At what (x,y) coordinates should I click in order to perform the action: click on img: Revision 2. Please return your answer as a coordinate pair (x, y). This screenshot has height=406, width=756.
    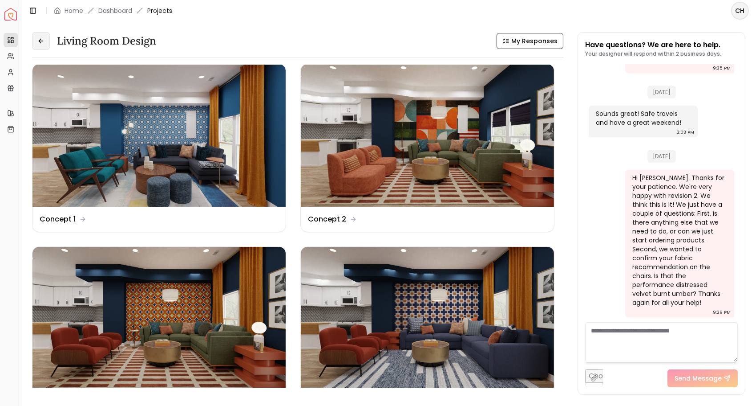
    Looking at the image, I should click on (427, 318).